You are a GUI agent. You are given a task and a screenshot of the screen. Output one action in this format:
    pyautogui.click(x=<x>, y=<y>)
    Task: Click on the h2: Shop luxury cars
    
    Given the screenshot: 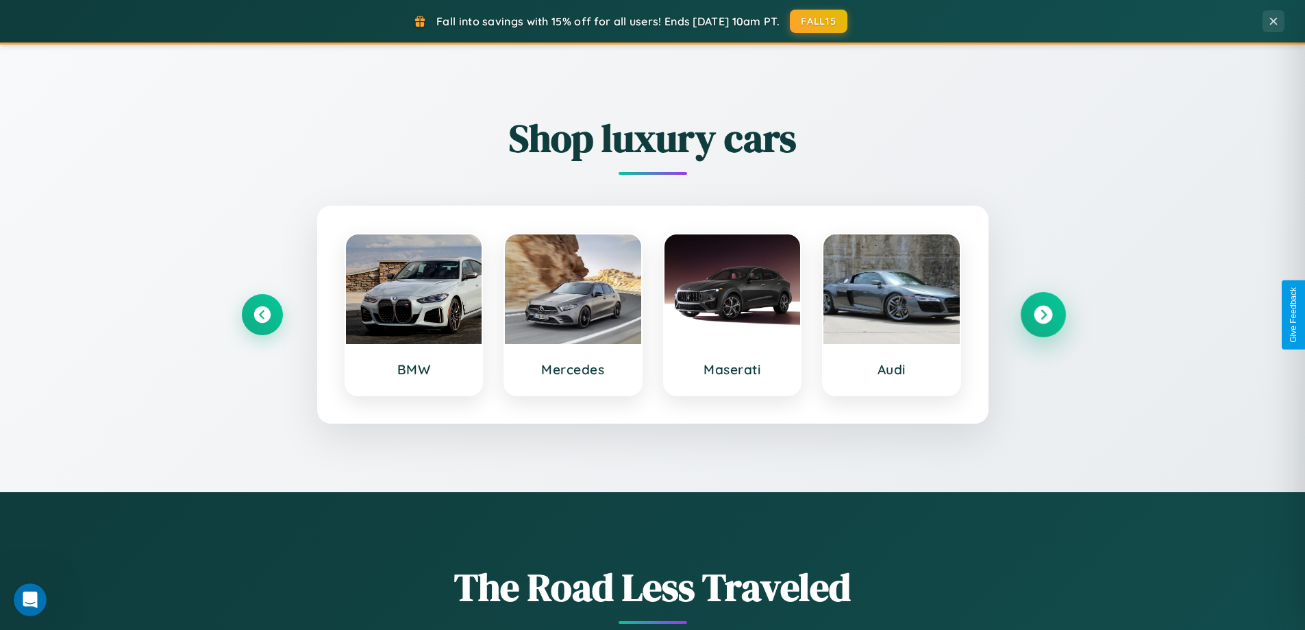 What is the action you would take?
    pyautogui.click(x=653, y=138)
    